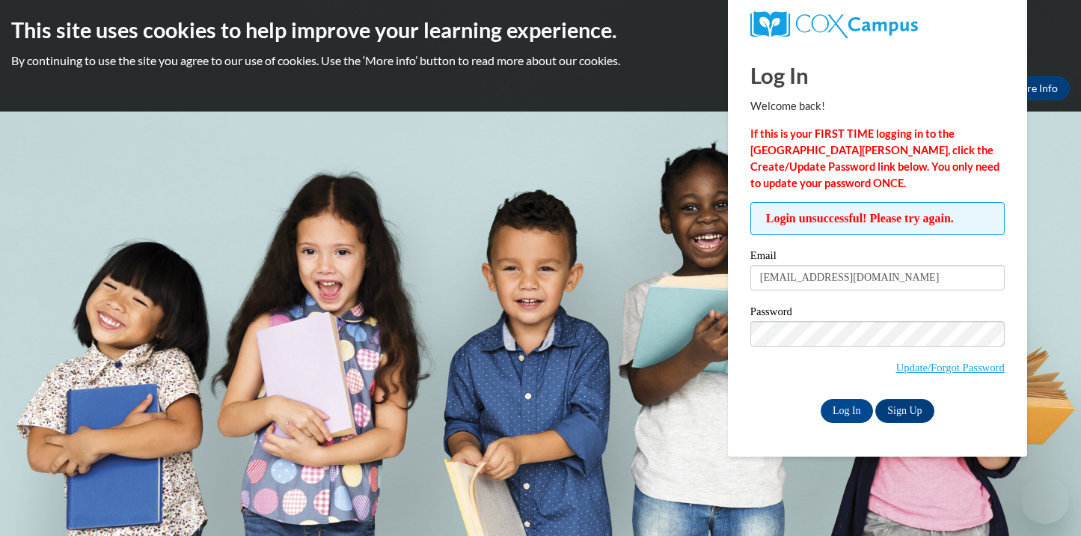 This screenshot has width=1081, height=536. What do you see at coordinates (1035, 88) in the screenshot?
I see `a: More Info` at bounding box center [1035, 88].